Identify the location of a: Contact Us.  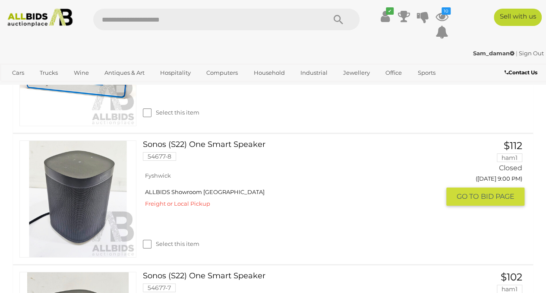
(522, 73).